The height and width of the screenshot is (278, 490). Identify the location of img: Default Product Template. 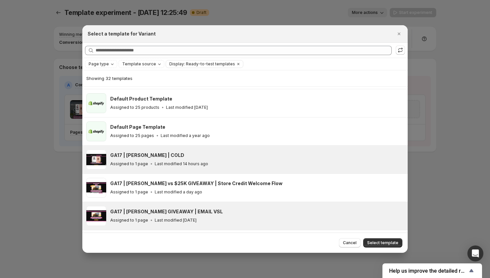
(96, 103).